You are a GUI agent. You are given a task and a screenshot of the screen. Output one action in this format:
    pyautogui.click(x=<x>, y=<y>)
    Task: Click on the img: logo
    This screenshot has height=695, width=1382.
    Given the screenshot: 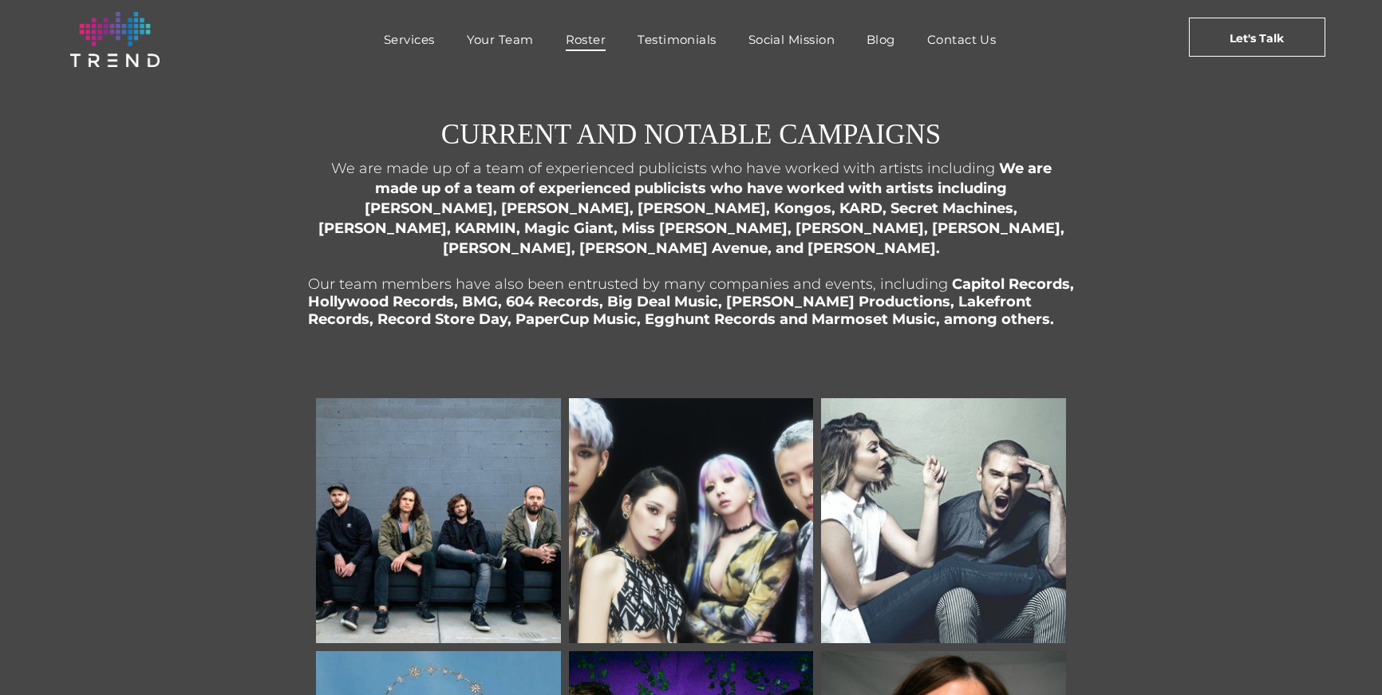 What is the action you would take?
    pyautogui.click(x=115, y=39)
    